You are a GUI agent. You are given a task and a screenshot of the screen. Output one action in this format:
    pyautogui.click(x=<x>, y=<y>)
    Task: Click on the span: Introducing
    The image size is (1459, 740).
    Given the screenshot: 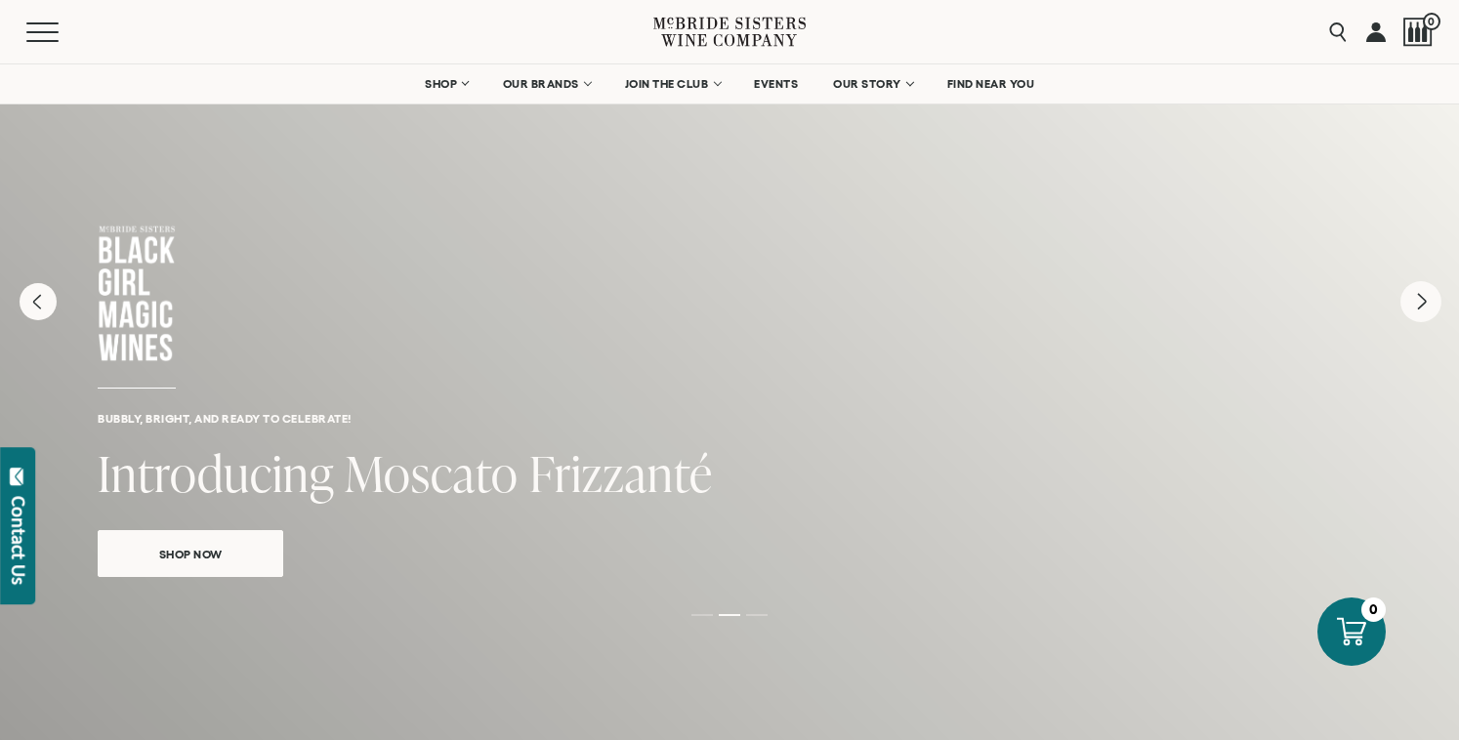 What is the action you would take?
    pyautogui.click(x=216, y=473)
    